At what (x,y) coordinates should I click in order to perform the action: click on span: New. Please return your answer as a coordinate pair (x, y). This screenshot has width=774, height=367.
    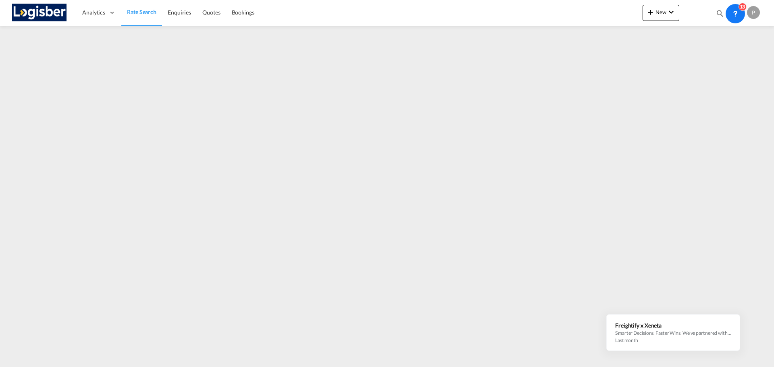
    Looking at the image, I should click on (661, 12).